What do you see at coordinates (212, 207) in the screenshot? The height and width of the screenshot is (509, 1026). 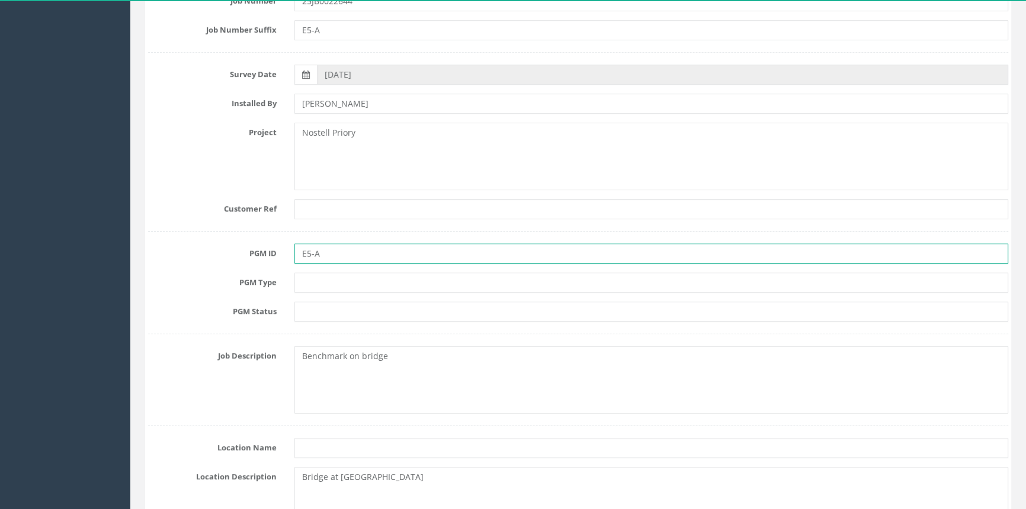 I see `label: Customer Ref` at bounding box center [212, 207].